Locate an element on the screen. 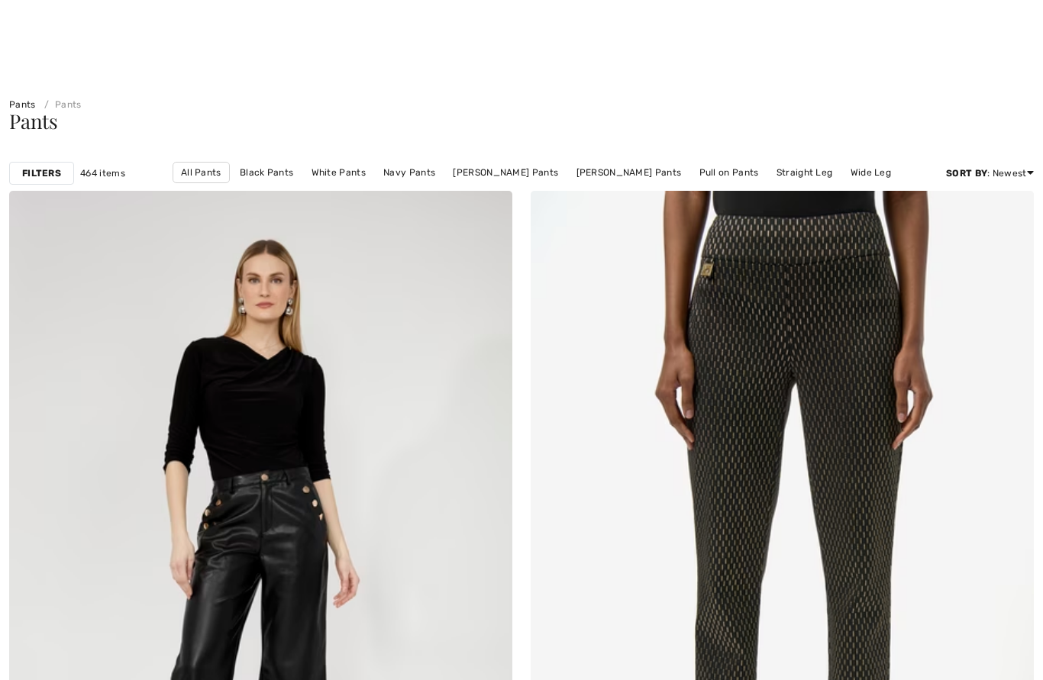  a: Navy Pants is located at coordinates (409, 172).